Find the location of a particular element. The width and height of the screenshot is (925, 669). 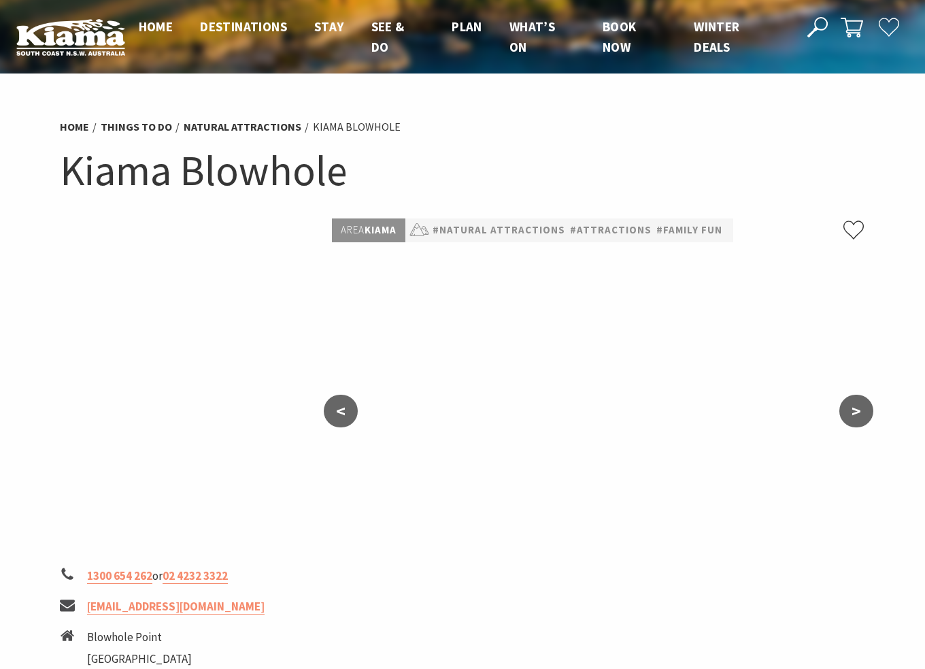

a: #Attractions is located at coordinates (611, 230).